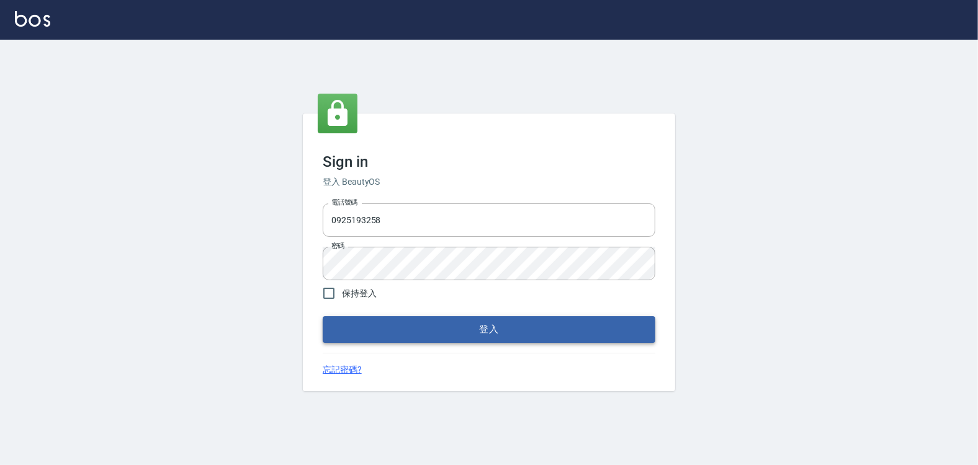  Describe the element at coordinates (489, 182) in the screenshot. I see `h6: 登入 BeautyOS` at that location.